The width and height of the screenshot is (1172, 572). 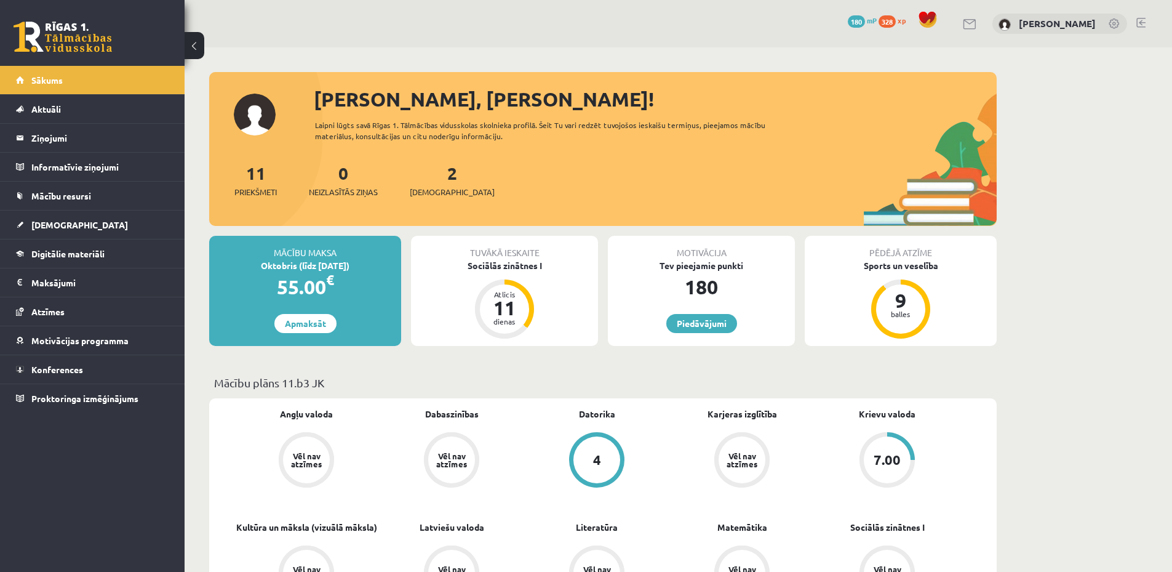 What do you see at coordinates (505, 300) in the screenshot?
I see `a: Sociālās zinātnes I Atlicis 11 dienas` at bounding box center [505, 300].